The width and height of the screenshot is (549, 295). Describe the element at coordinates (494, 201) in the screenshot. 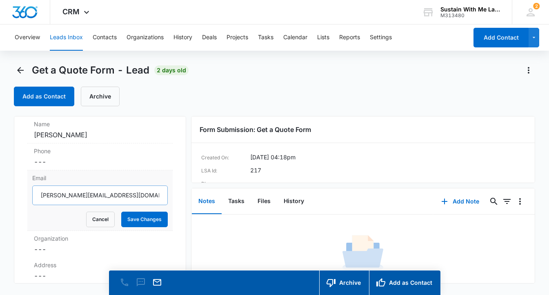

I see `button: Search...` at that location.